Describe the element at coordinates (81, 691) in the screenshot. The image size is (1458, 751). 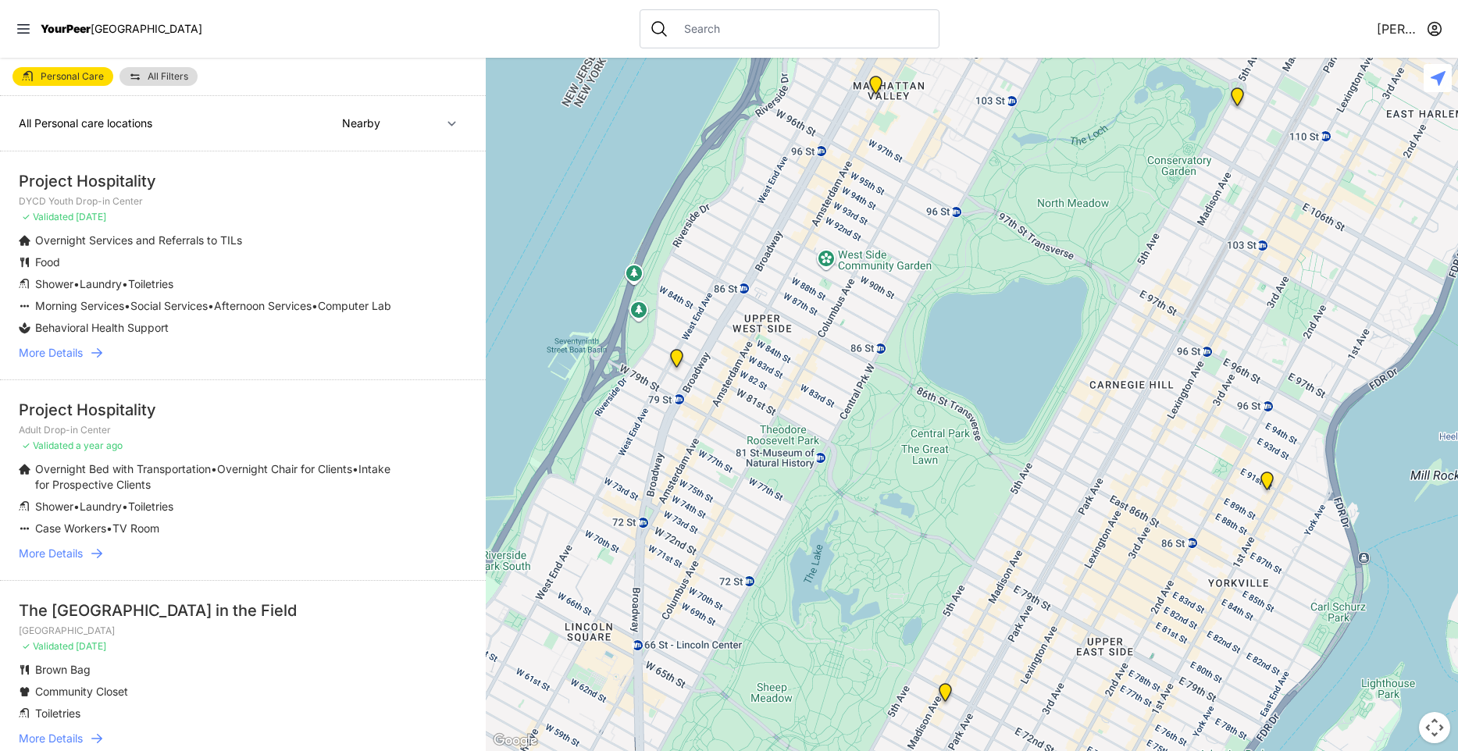
I see `span: Community Closet` at that location.